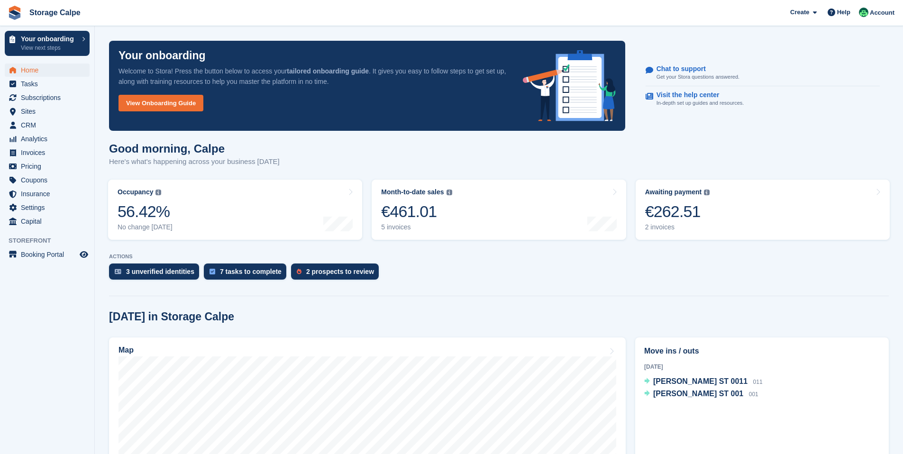  Describe the element at coordinates (863, 12) in the screenshot. I see `img: Calpe Storage` at that location.